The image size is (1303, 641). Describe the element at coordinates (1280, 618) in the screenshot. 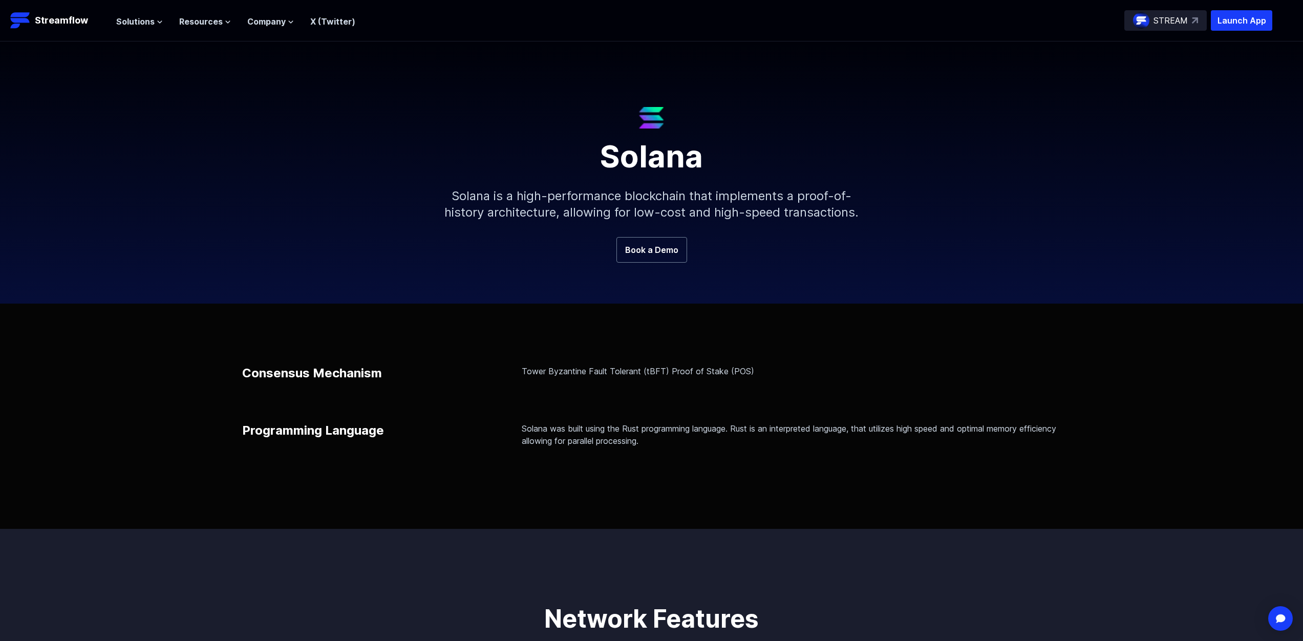

I see `div: Open Intercom Messenger` at that location.